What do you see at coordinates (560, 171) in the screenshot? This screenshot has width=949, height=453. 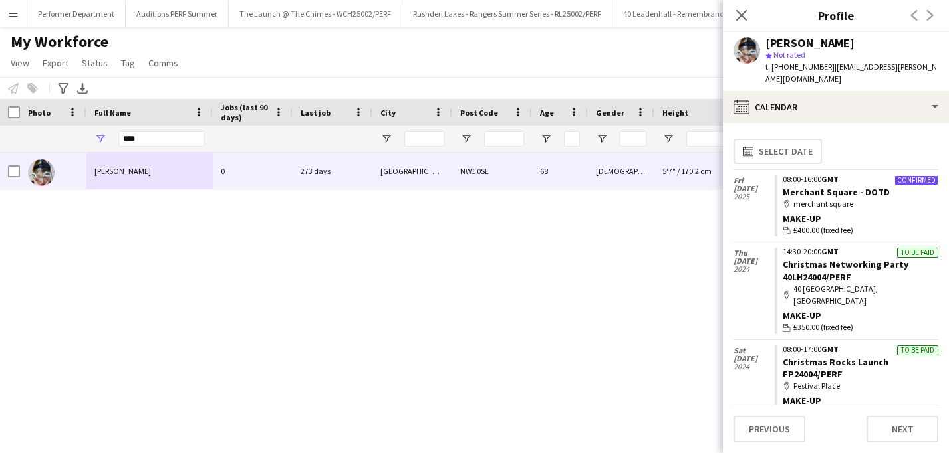 I see `div: 68` at bounding box center [560, 171].